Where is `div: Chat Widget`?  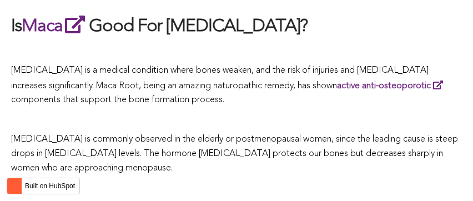 div: Chat Widget is located at coordinates (445, 174).